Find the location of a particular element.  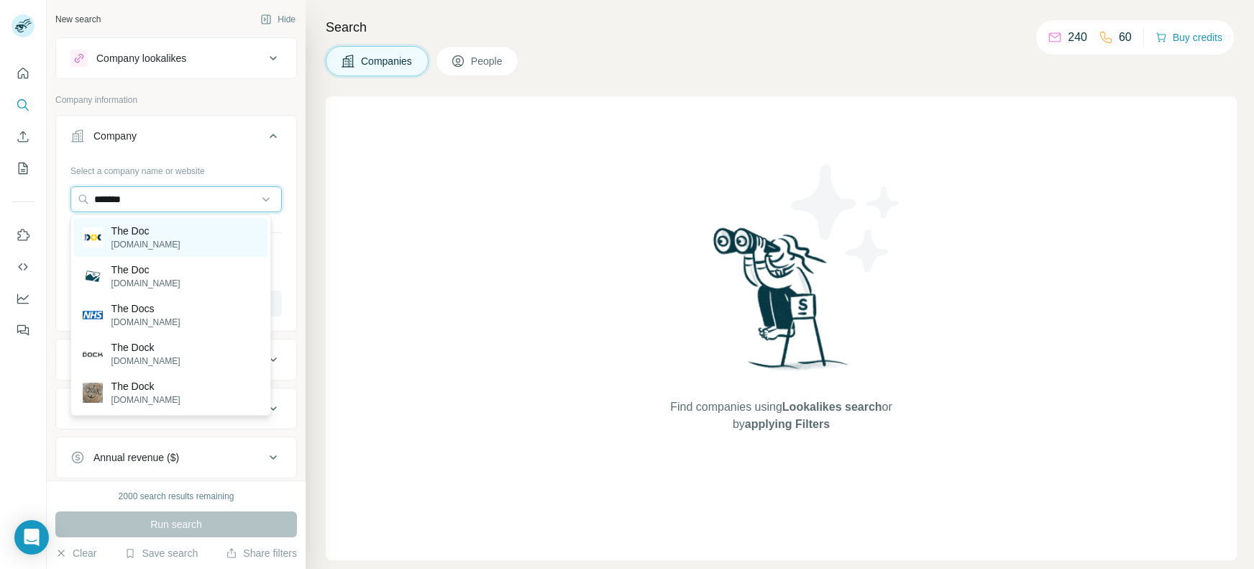

img: Surfe Illustration - Woman searching with binoculars is located at coordinates (781, 303).